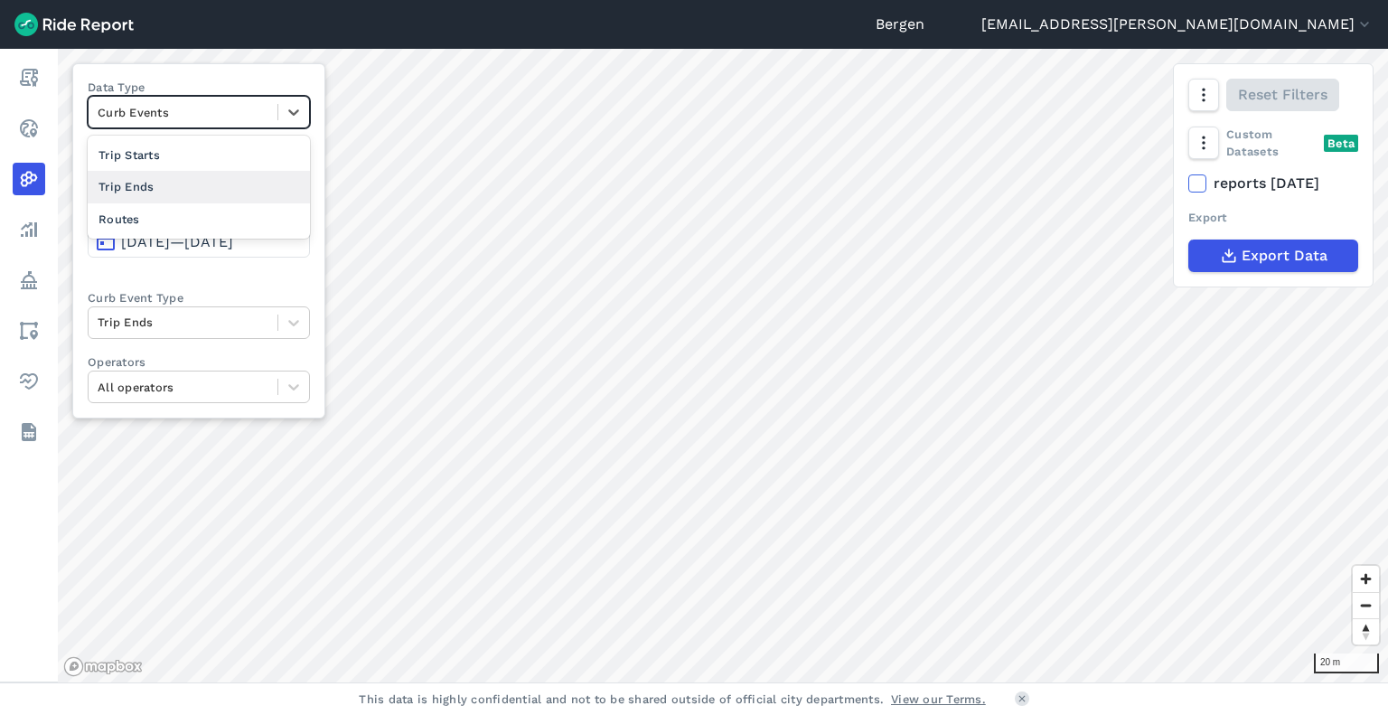  What do you see at coordinates (29, 179) in the screenshot?
I see `a: Heatmaps` at bounding box center [29, 179].